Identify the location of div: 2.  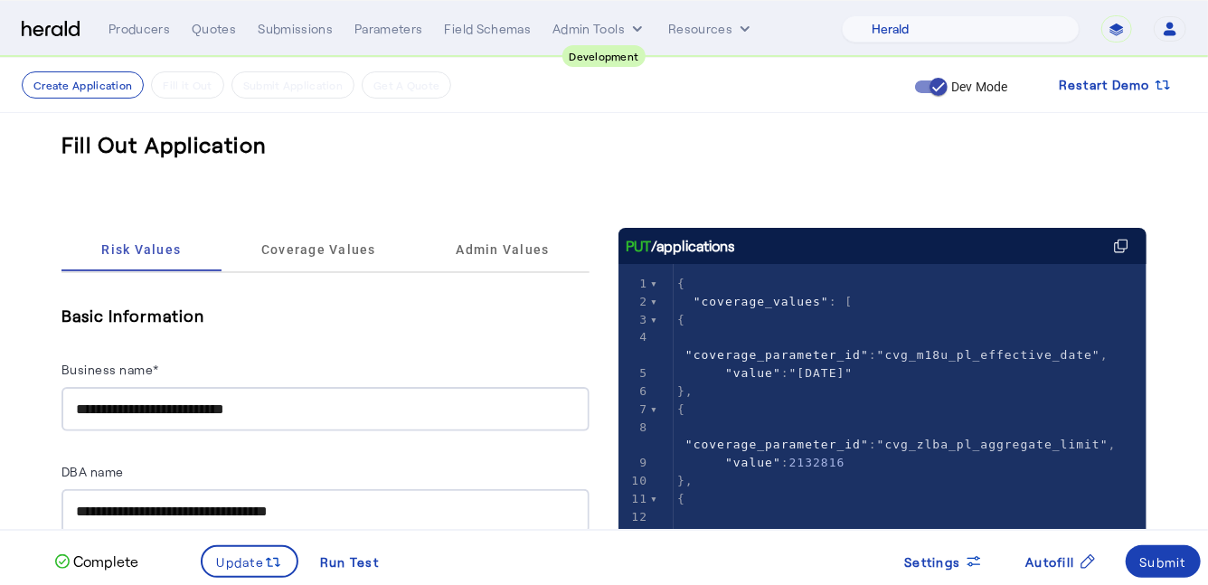
(634, 302).